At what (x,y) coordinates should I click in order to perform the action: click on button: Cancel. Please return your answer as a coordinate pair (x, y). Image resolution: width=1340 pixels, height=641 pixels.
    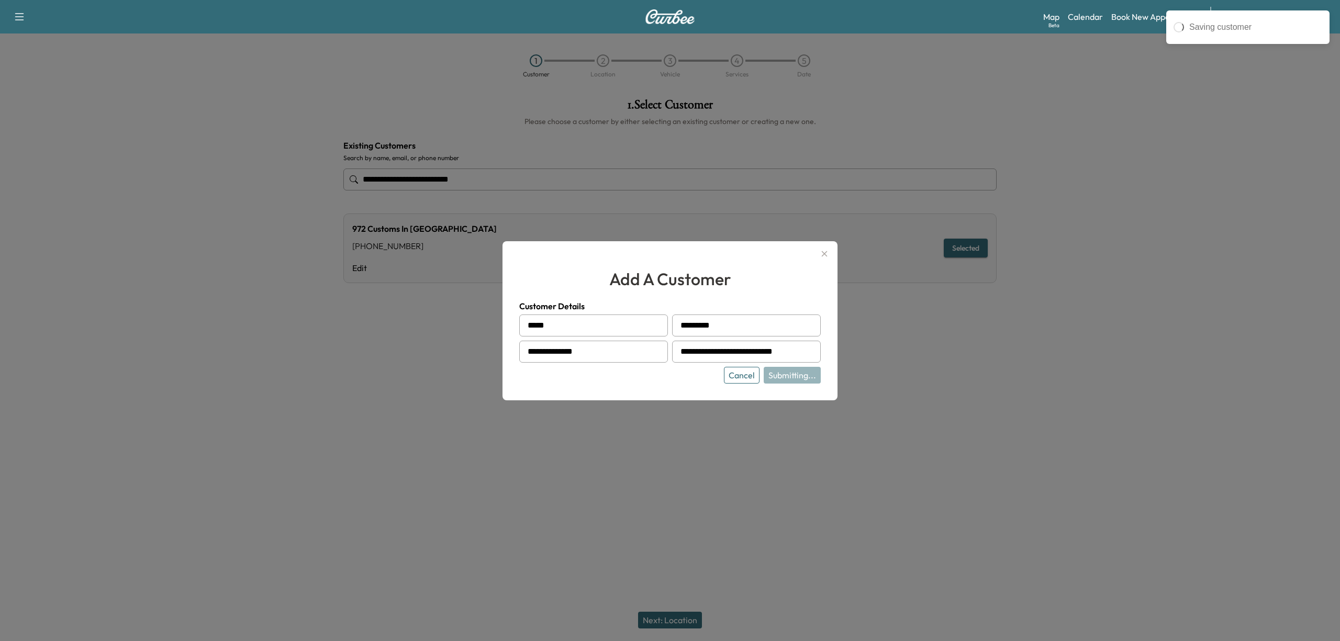
    Looking at the image, I should click on (741, 375).